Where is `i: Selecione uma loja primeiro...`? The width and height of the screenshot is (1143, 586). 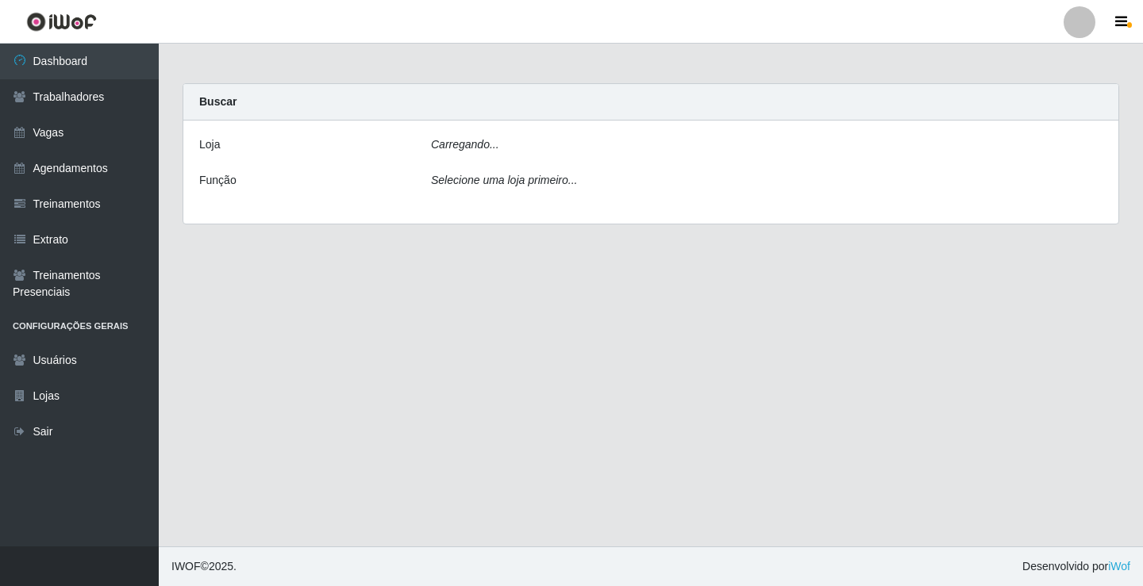
i: Selecione uma loja primeiro... is located at coordinates (504, 180).